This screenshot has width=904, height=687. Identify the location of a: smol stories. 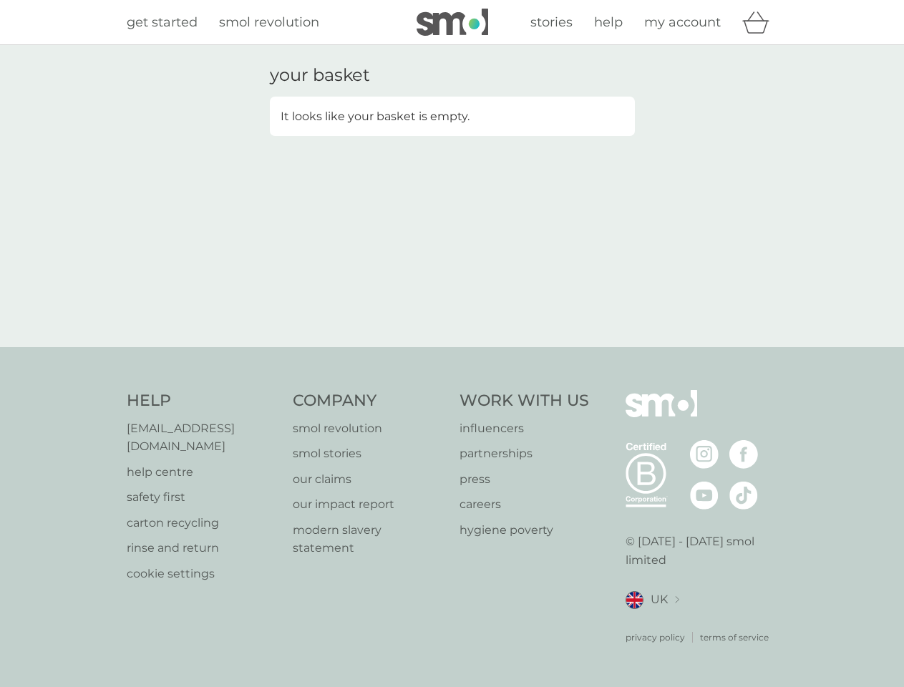
(369, 454).